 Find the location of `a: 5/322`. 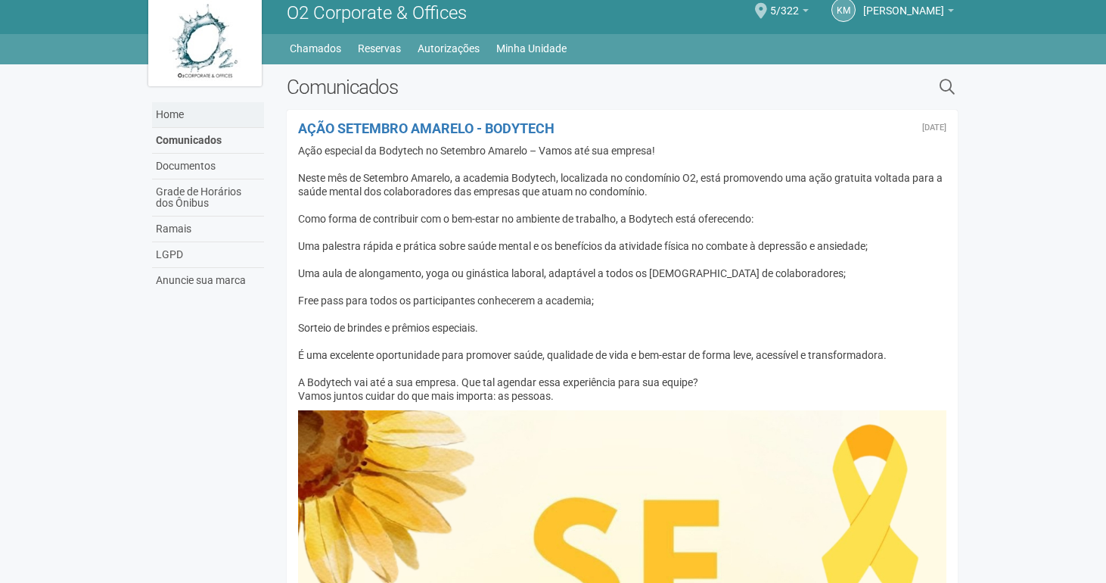

a: 5/322 is located at coordinates (789, 13).